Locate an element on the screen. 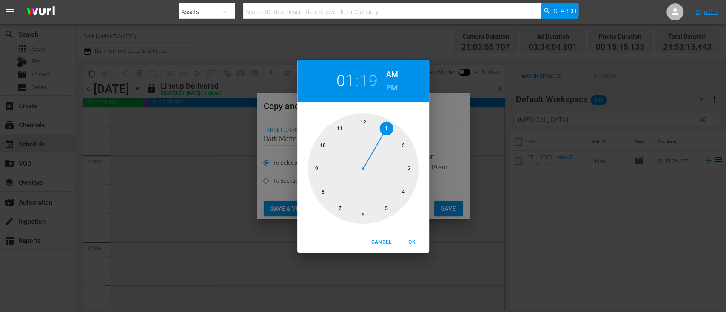 The width and height of the screenshot is (726, 312). span: Cancel is located at coordinates (381, 242).